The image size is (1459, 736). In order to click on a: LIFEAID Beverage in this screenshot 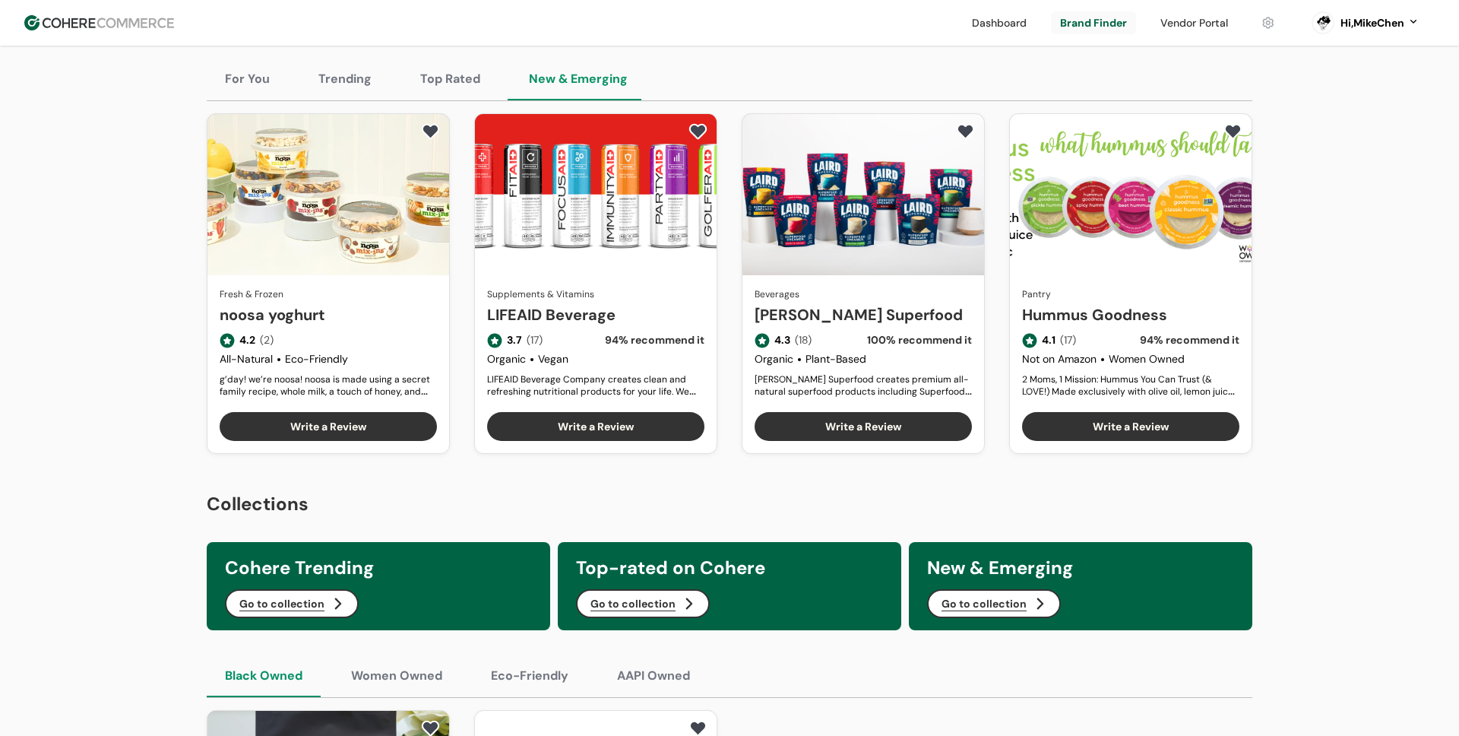, I will do `click(596, 315)`.